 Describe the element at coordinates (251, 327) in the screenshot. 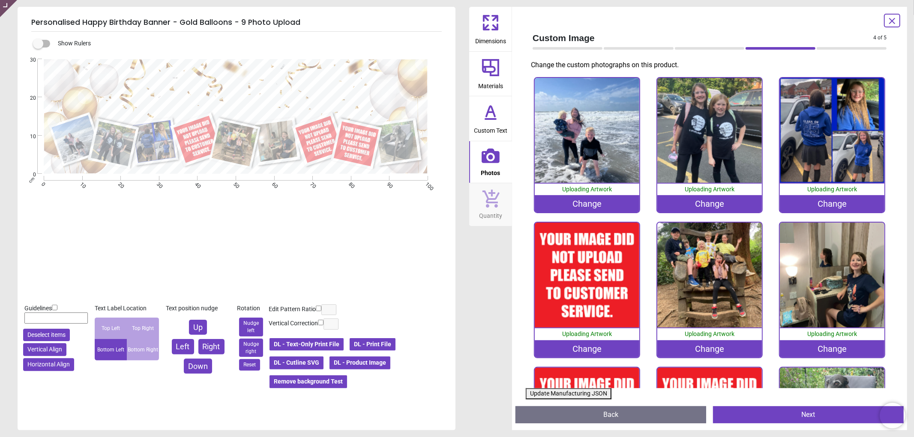

I see `button: Nudge left` at that location.